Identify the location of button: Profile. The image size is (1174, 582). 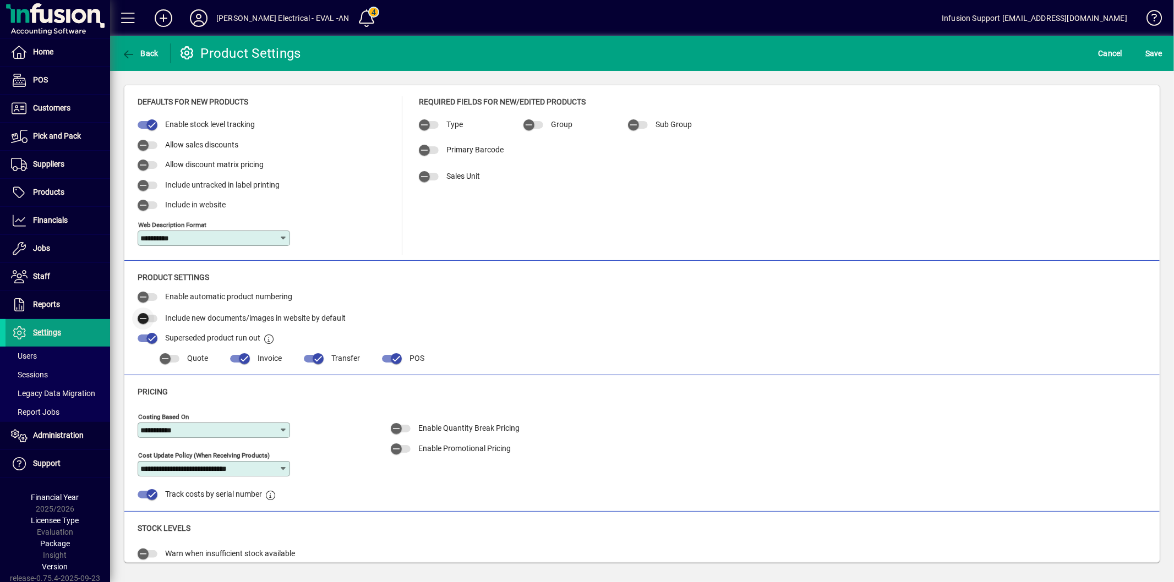
(199, 18).